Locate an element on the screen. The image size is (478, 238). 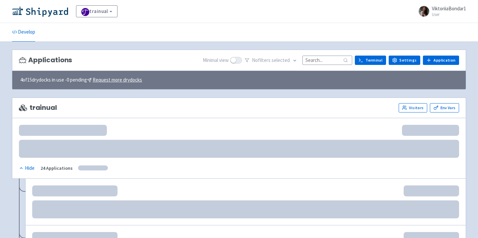
small: User is located at coordinates (449, 14).